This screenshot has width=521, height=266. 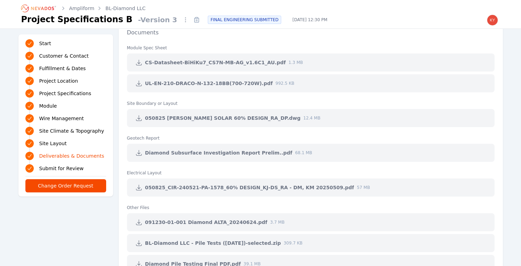 What do you see at coordinates (66, 186) in the screenshot?
I see `button: Change Order Request` at bounding box center [66, 186].